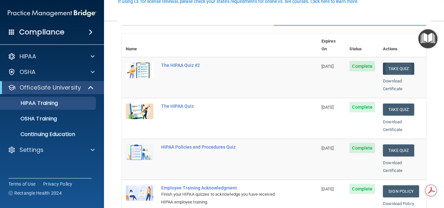  What do you see at coordinates (35, 193) in the screenshot?
I see `span: Ⓒ Rectangle Health 2024` at bounding box center [35, 193].